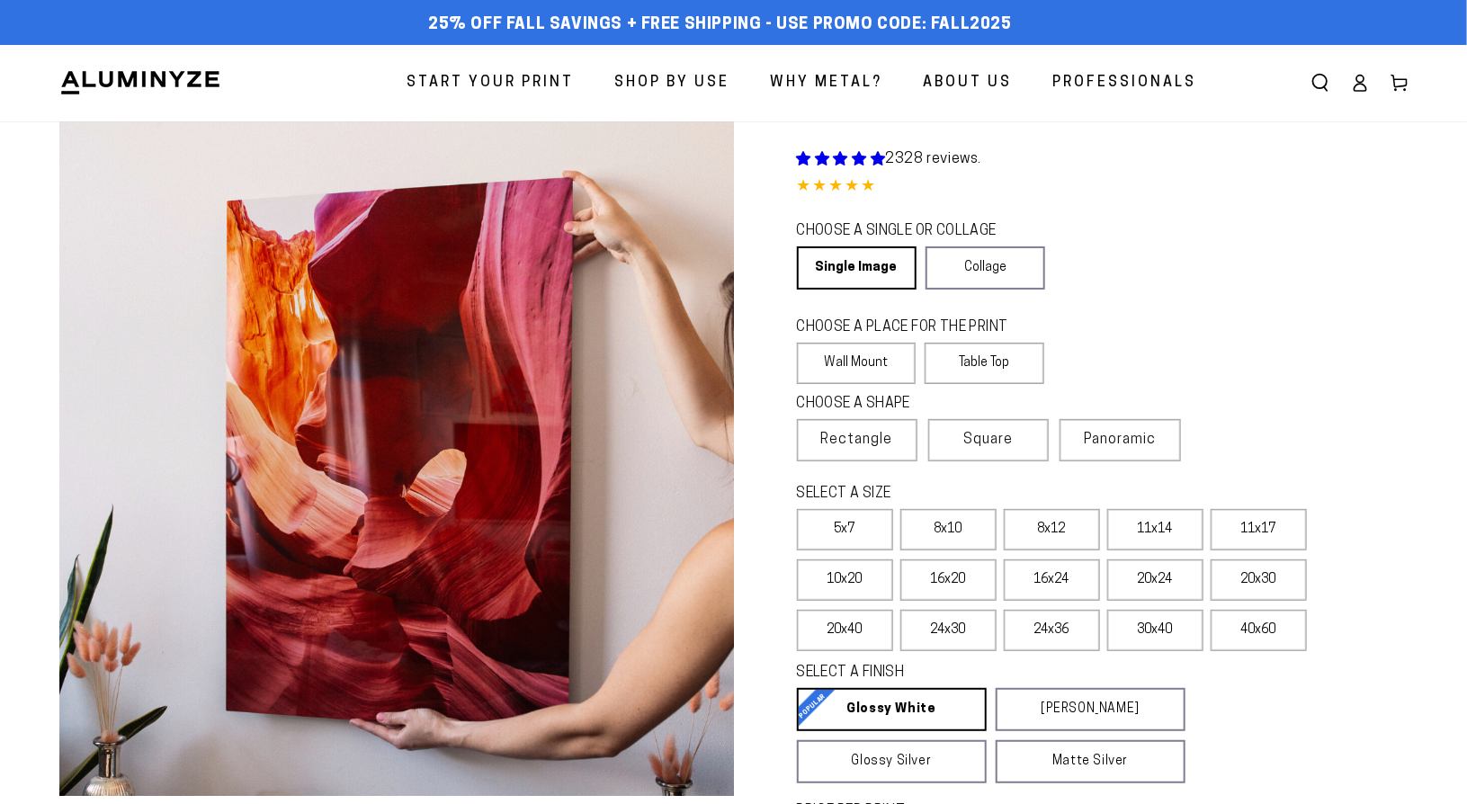  Describe the element at coordinates (1258, 580) in the screenshot. I see `label: 20x30` at that location.